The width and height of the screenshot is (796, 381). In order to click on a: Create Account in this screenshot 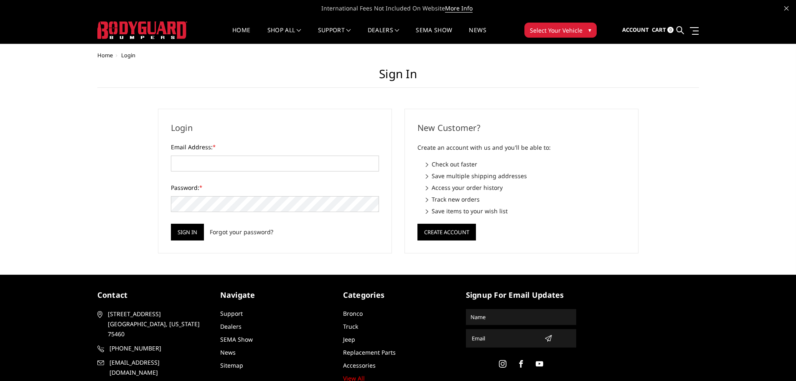, I will do `click(446, 231)`.